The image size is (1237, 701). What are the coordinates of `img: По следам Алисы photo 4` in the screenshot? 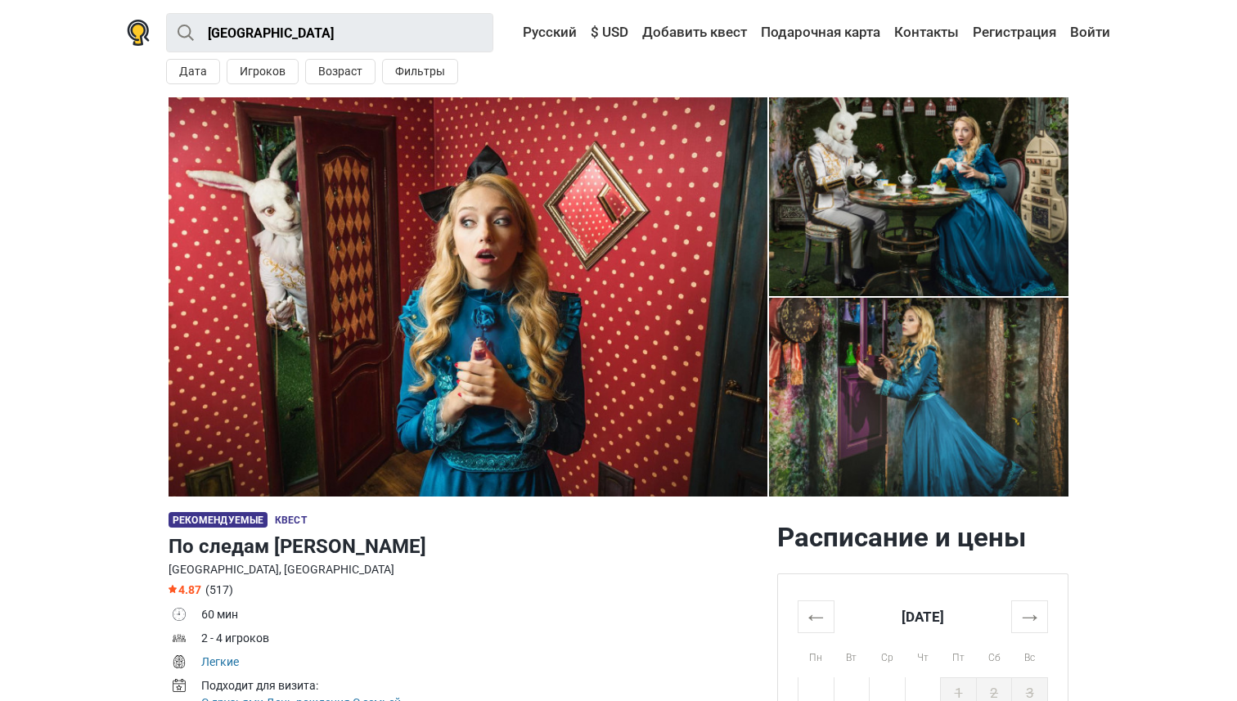 It's located at (919, 196).